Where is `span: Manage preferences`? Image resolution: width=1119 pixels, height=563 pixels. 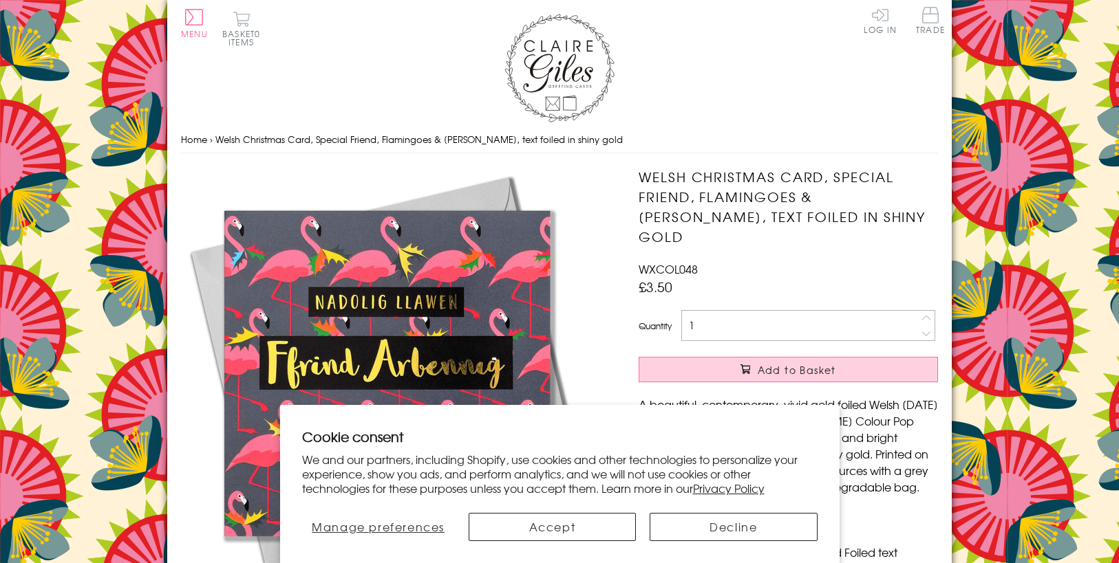 span: Manage preferences is located at coordinates (378, 527).